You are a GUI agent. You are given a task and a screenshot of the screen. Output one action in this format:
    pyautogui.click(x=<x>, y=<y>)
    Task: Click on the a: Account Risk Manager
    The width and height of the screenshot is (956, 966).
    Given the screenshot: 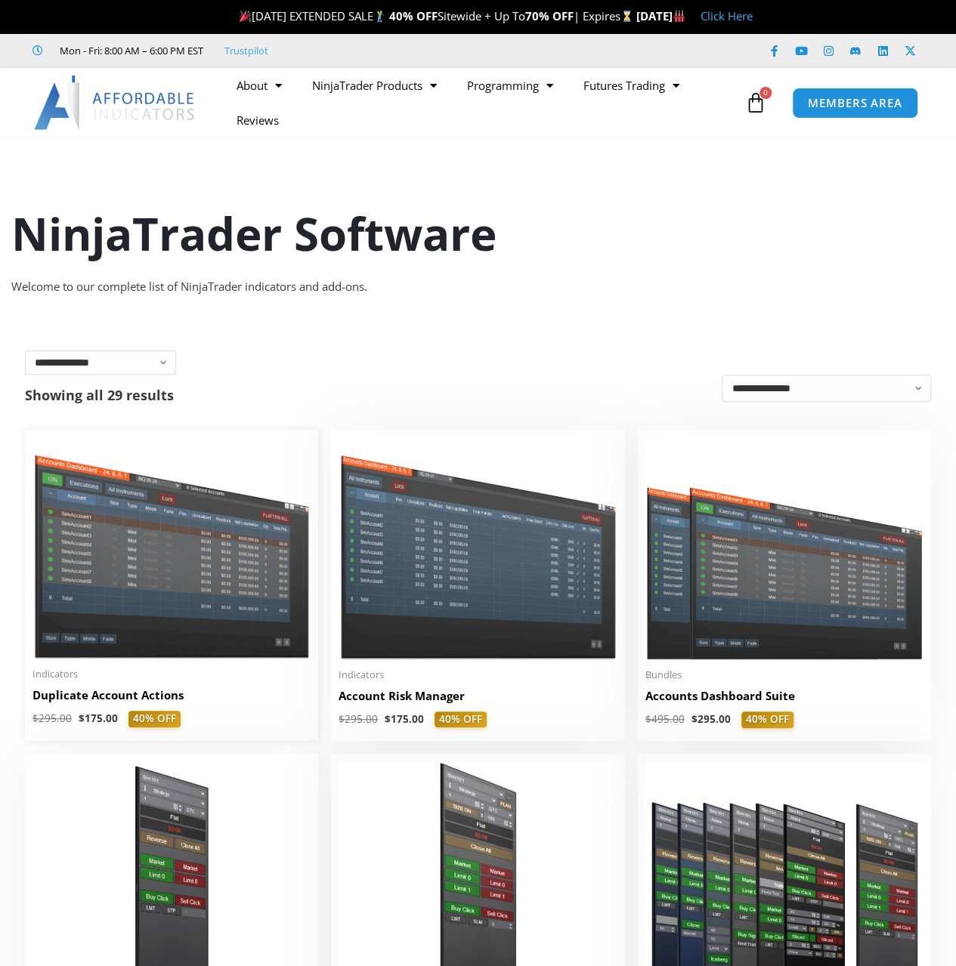 What is the action you would take?
    pyautogui.click(x=477, y=700)
    